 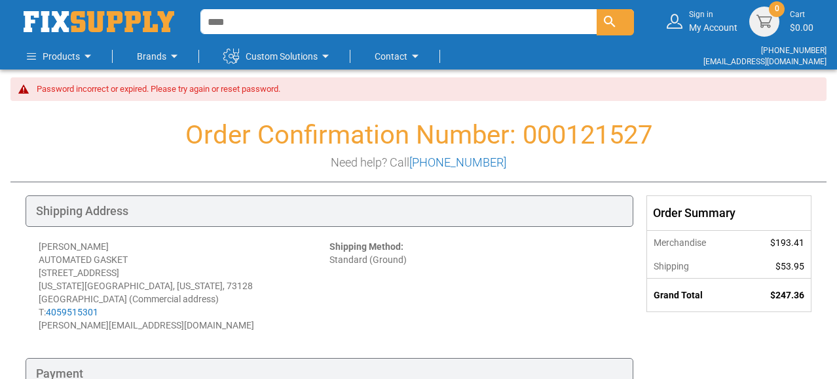 What do you see at coordinates (99, 22) in the screenshot?
I see `a: store logo` at bounding box center [99, 22].